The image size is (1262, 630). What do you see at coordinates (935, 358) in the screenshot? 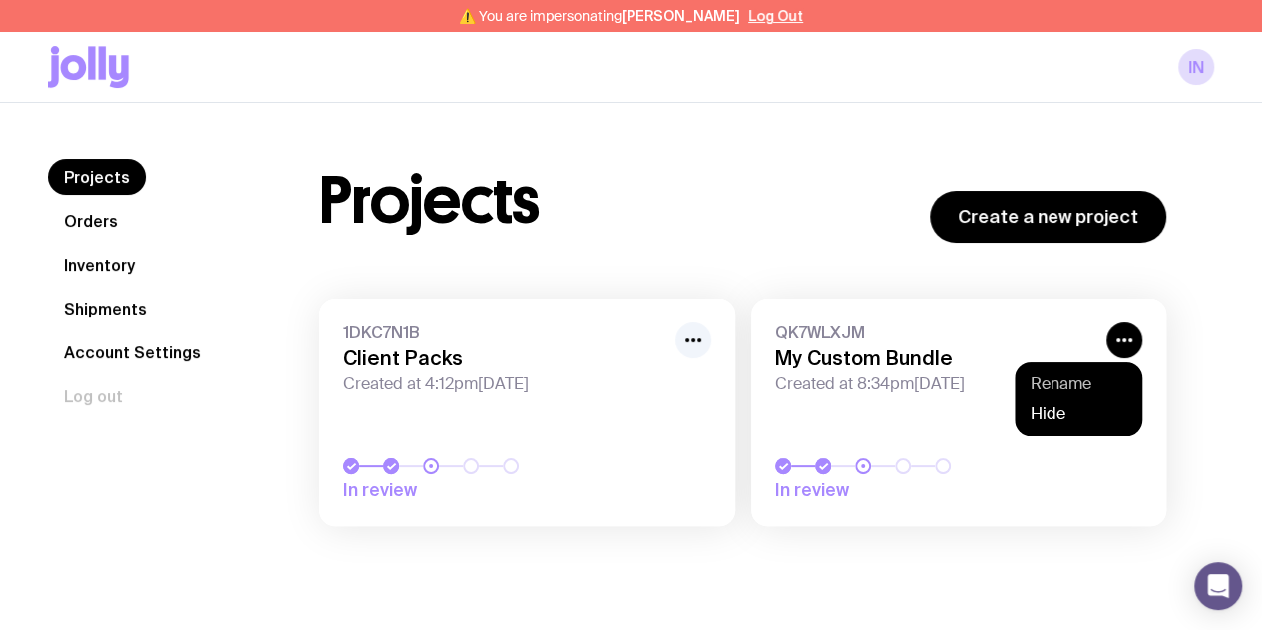
I see `h3: My Custom Bundle` at bounding box center [935, 358].